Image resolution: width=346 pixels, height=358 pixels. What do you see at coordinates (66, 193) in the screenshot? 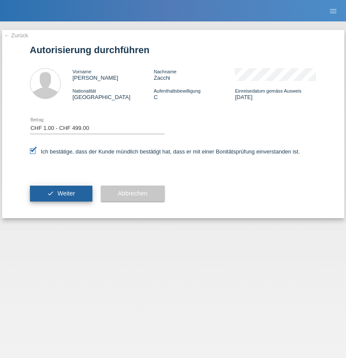
I see `span: Weiter` at bounding box center [66, 193].